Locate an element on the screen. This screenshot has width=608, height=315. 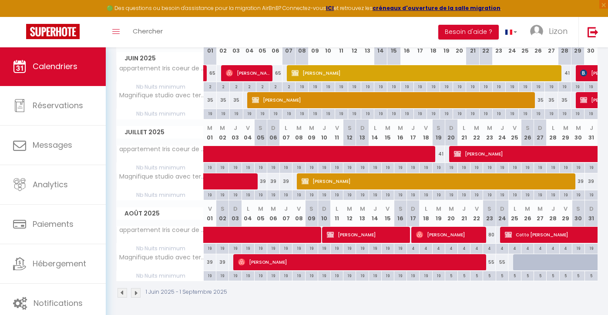
th: 30 is located at coordinates (578, 133).